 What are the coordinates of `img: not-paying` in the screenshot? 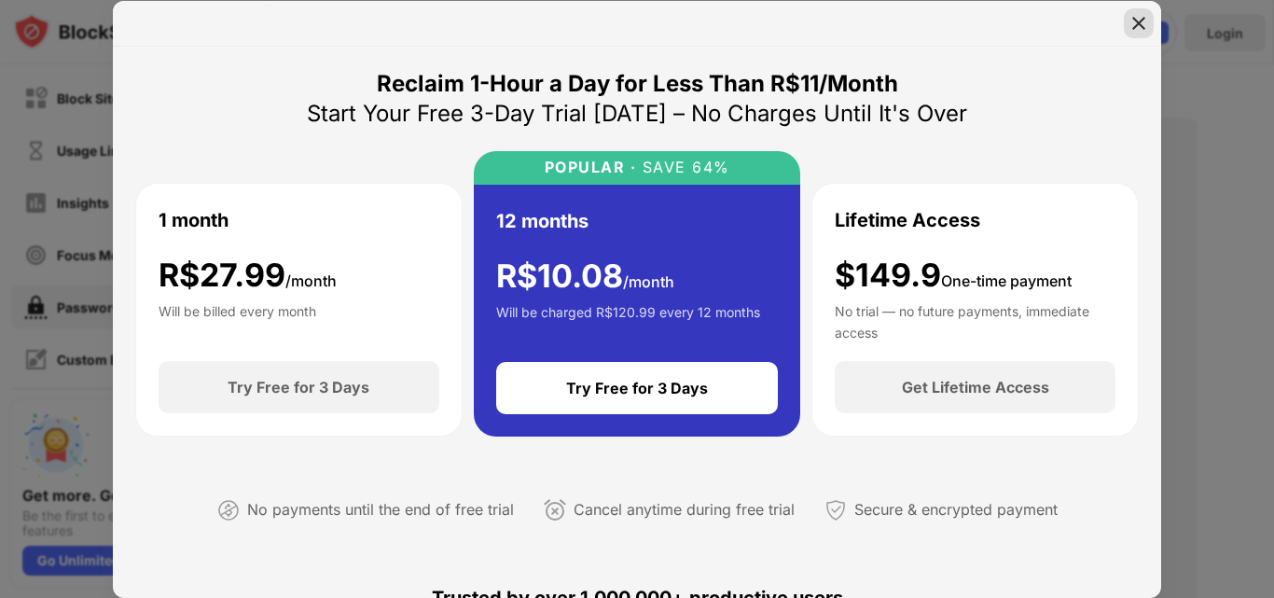 It's located at (229, 510).